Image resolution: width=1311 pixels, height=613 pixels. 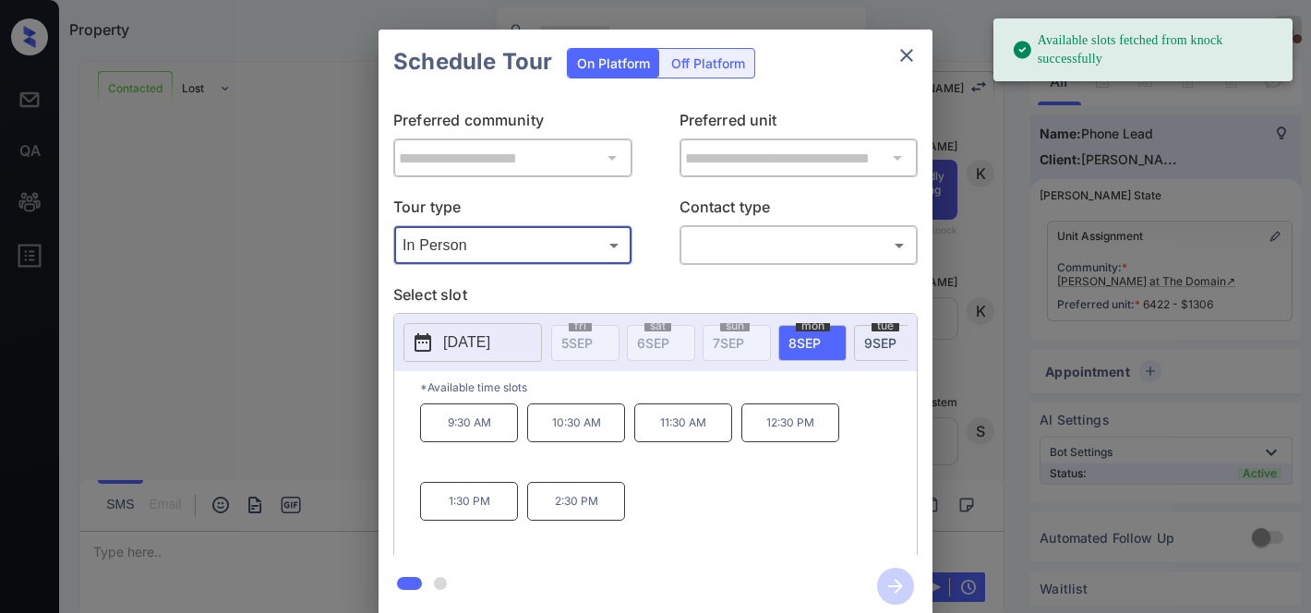 What do you see at coordinates (512, 210) in the screenshot?
I see `p: Tour type` at bounding box center [512, 210].